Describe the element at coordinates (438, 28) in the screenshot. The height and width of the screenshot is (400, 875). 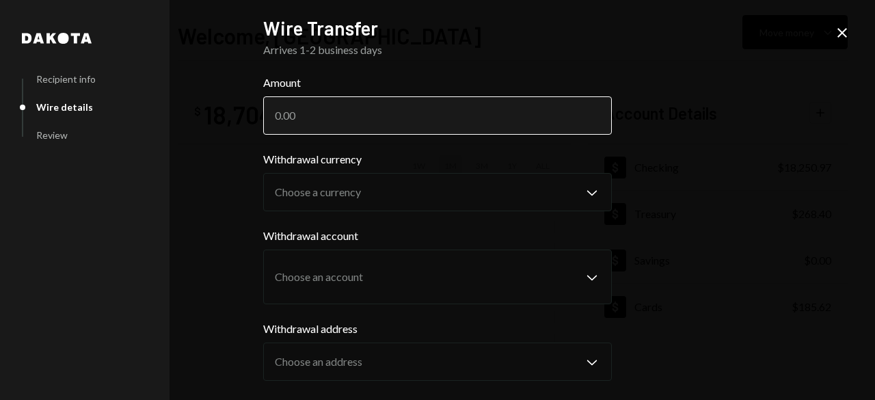
I see `h2: Wire Transfer` at that location.